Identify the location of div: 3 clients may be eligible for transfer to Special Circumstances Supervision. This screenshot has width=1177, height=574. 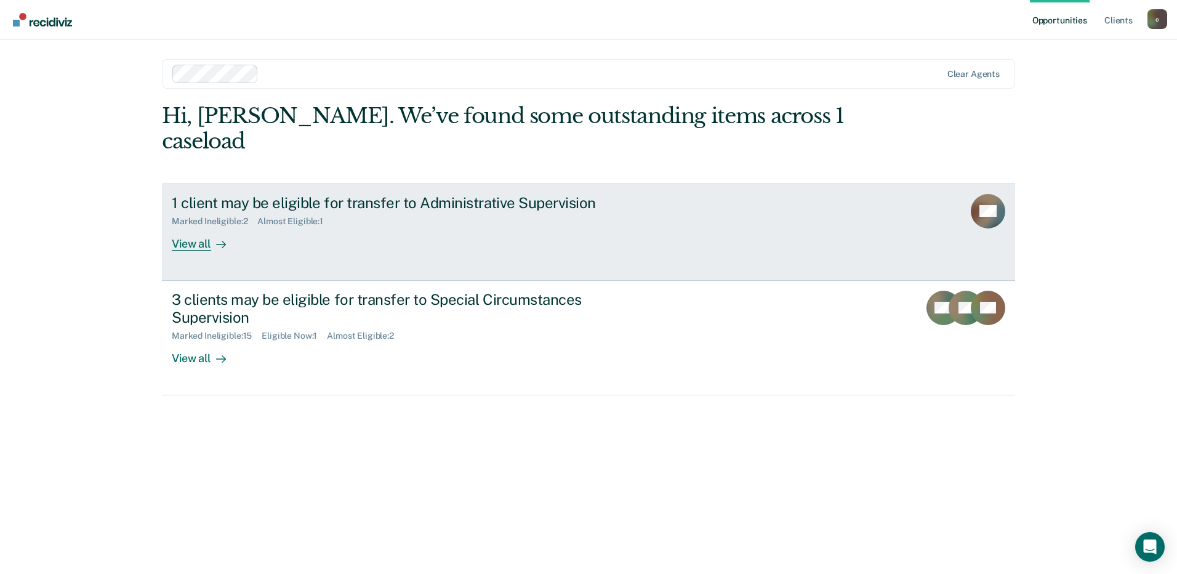
(388, 308).